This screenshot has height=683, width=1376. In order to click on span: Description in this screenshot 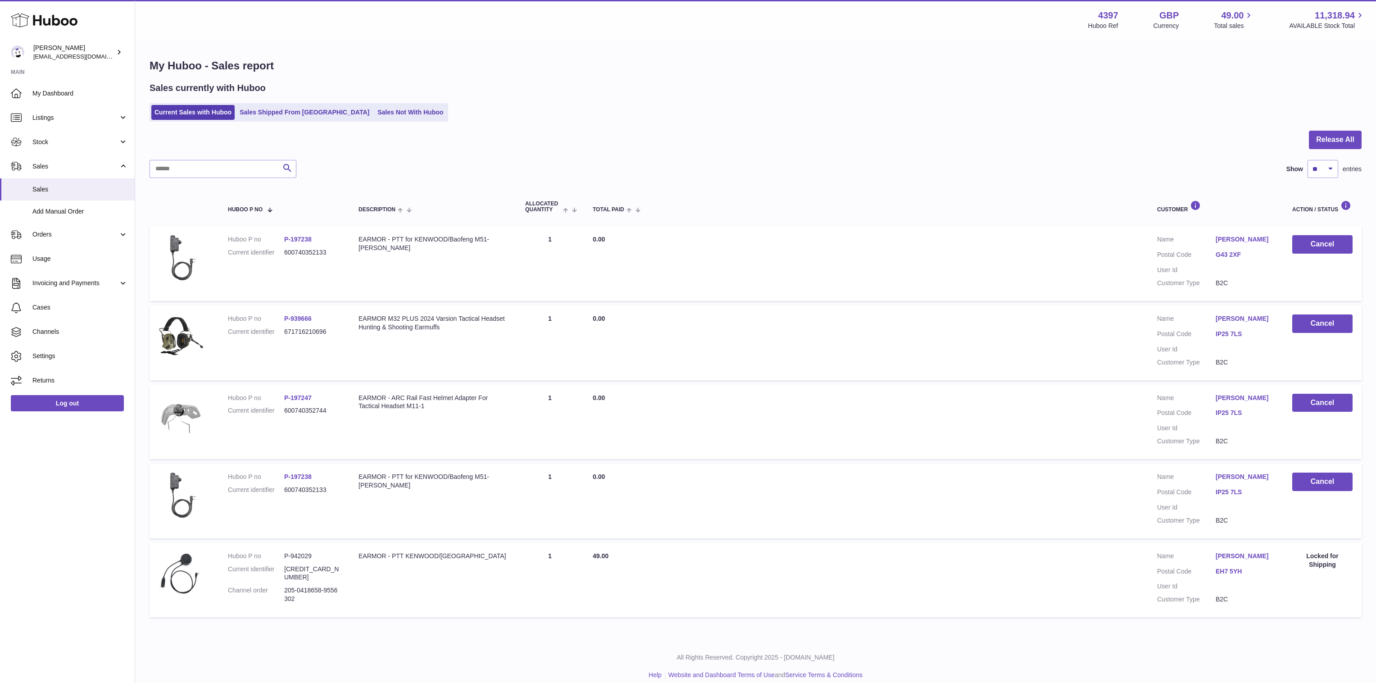, I will do `click(377, 209)`.